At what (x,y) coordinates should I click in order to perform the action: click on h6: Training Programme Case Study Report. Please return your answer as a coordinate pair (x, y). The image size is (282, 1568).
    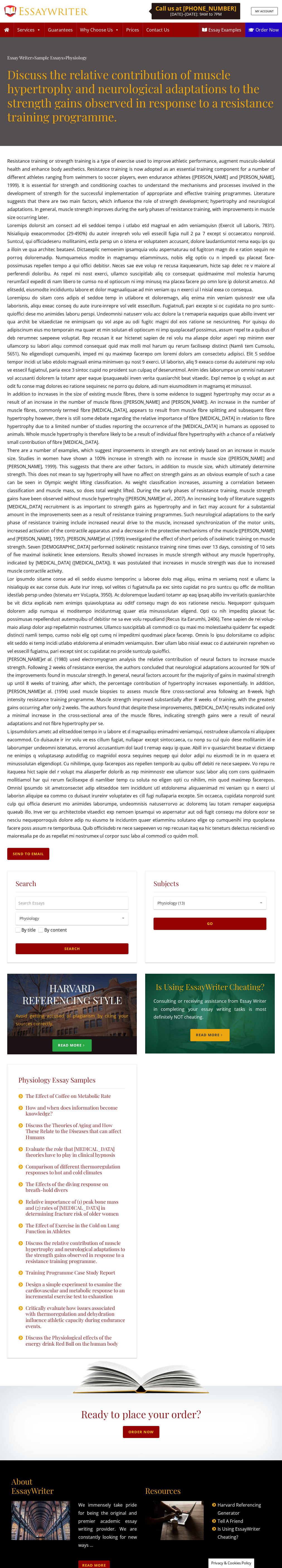
    Looking at the image, I should click on (70, 1273).